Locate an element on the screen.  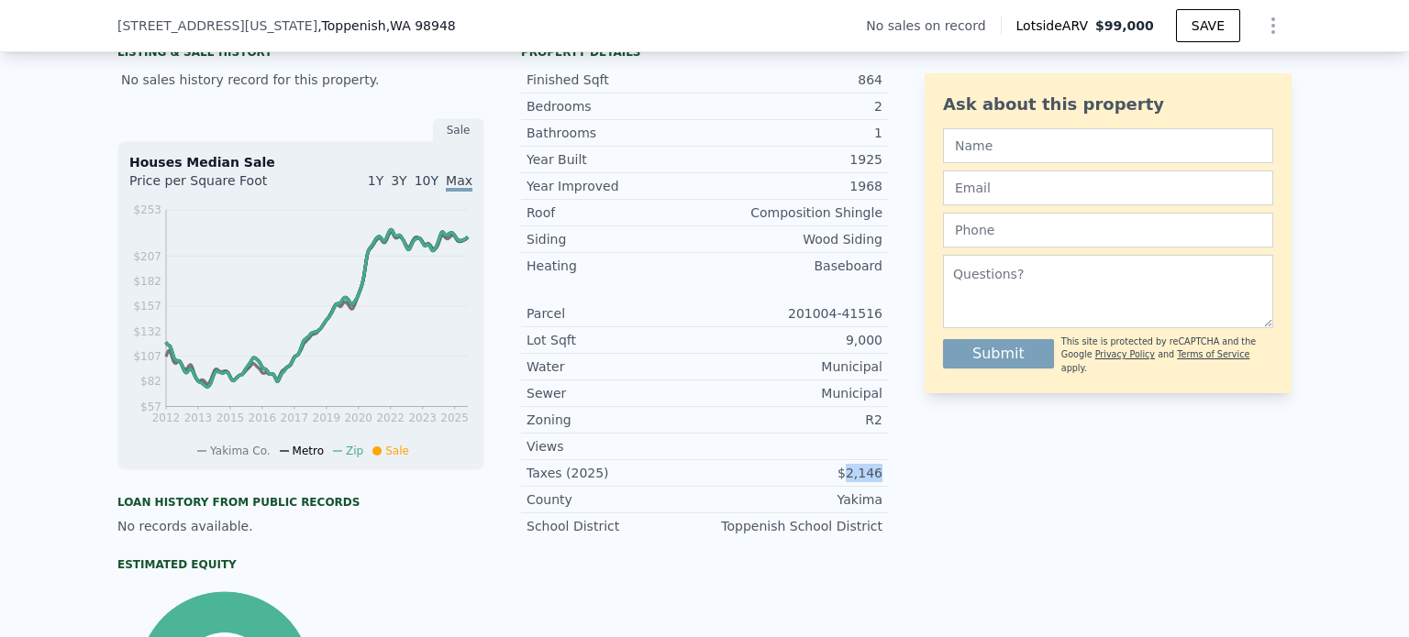
div: Heating is located at coordinates (615, 266).